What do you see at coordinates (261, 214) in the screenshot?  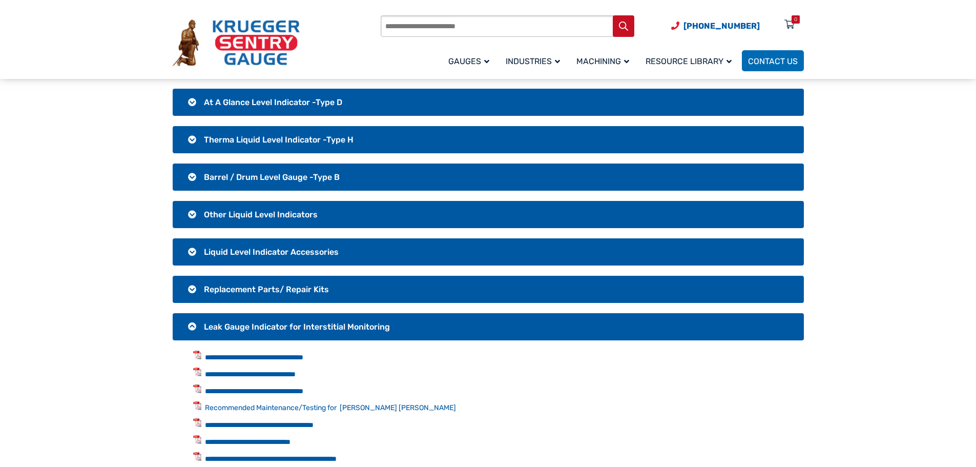 I see `span: Other Liquid Level Indicators` at bounding box center [261, 214].